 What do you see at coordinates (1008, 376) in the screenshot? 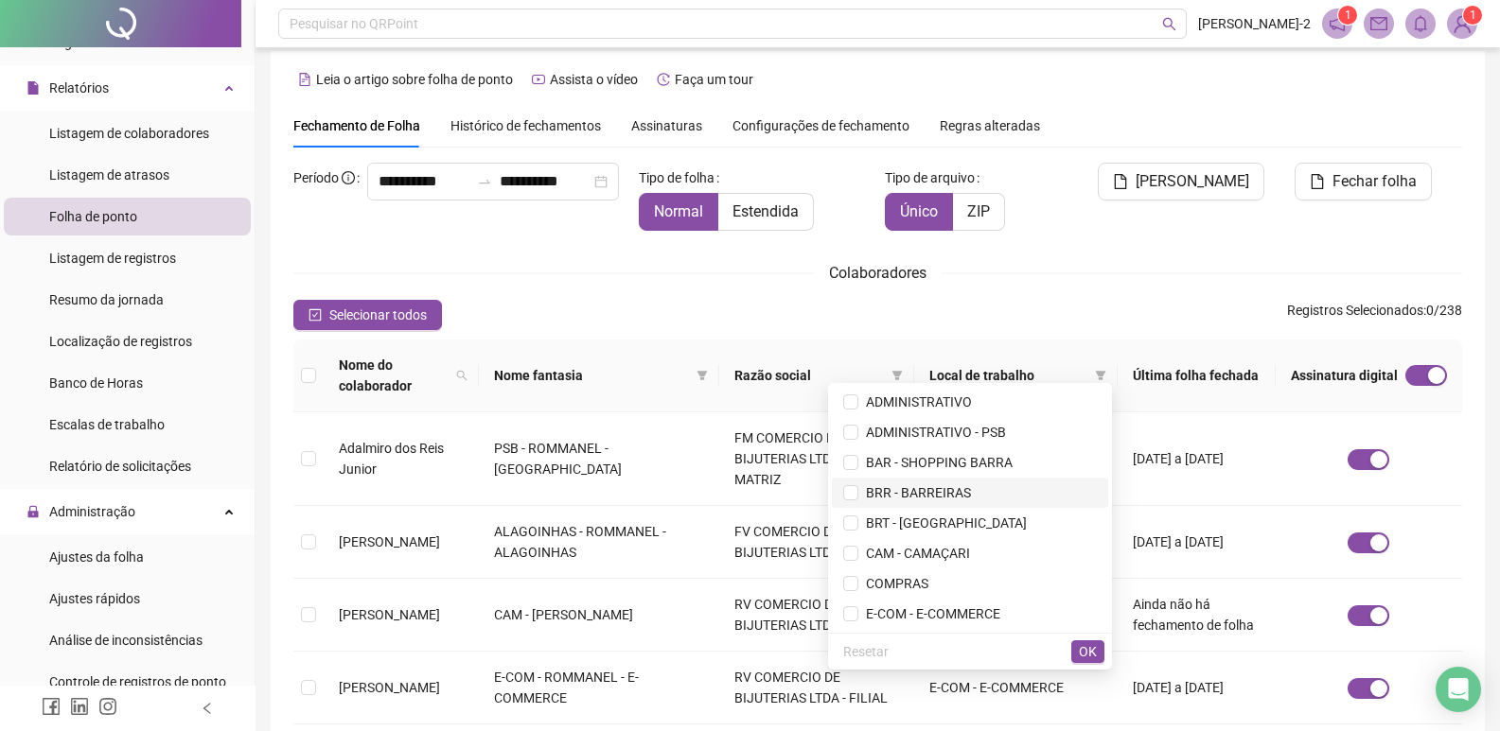
I see `span: Local de trabalho` at bounding box center [1008, 376].